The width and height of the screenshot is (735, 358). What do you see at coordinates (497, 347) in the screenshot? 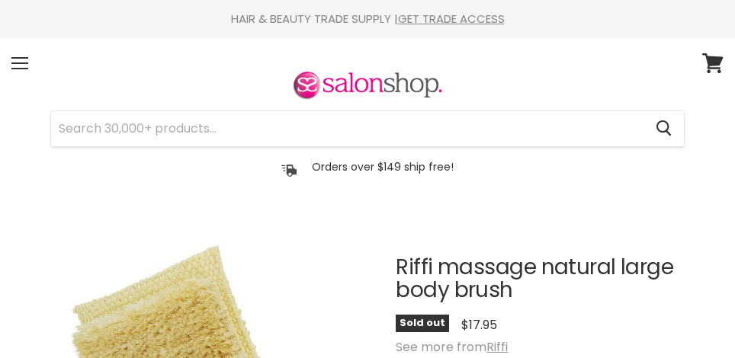
I see `a: Riffi` at bounding box center [497, 347].